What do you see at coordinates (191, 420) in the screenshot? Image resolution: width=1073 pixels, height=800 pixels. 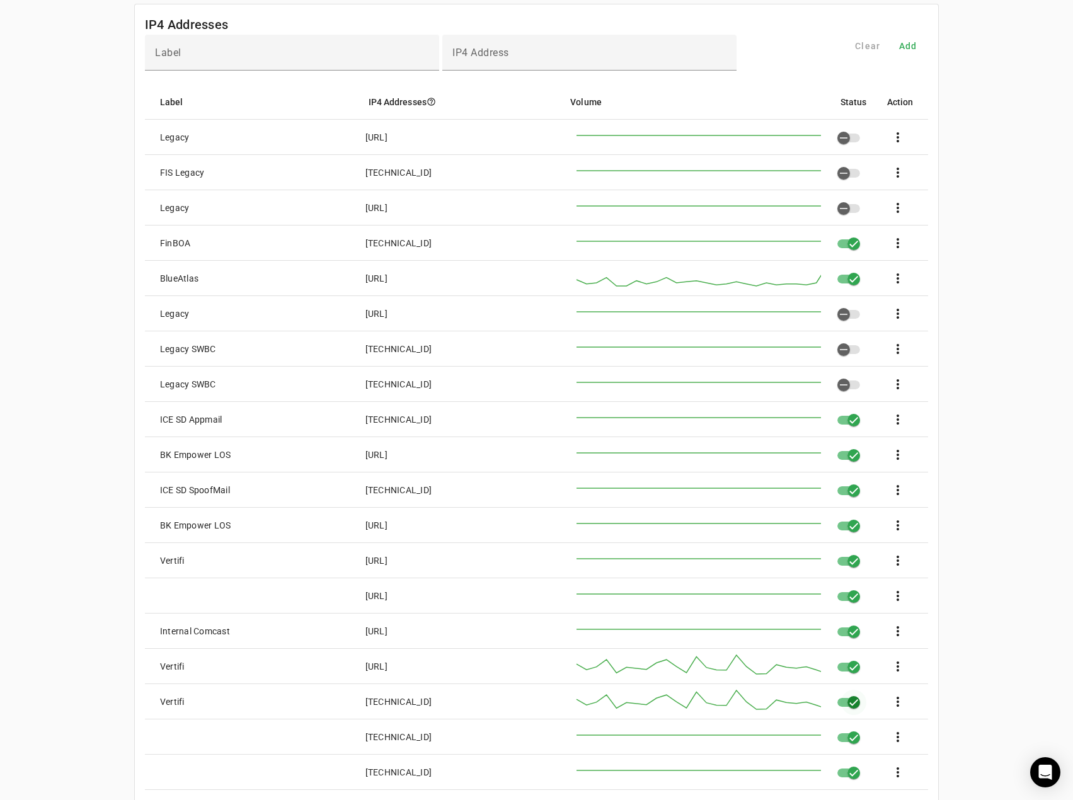 I see `div: ICE SD Appmail` at bounding box center [191, 420].